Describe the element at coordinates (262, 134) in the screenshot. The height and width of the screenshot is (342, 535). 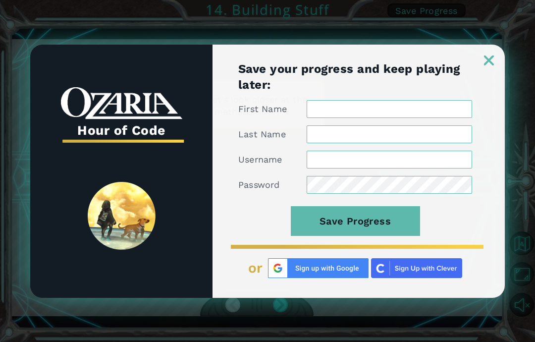
I see `label: Last Name` at that location.